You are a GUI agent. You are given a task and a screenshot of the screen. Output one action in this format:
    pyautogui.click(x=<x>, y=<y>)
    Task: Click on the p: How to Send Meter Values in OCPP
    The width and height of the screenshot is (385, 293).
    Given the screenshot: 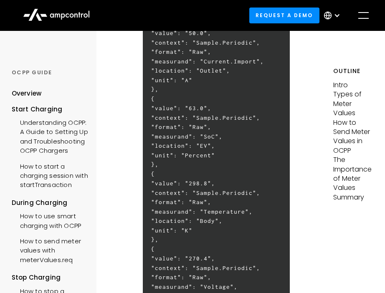 What is the action you would take?
    pyautogui.click(x=354, y=137)
    